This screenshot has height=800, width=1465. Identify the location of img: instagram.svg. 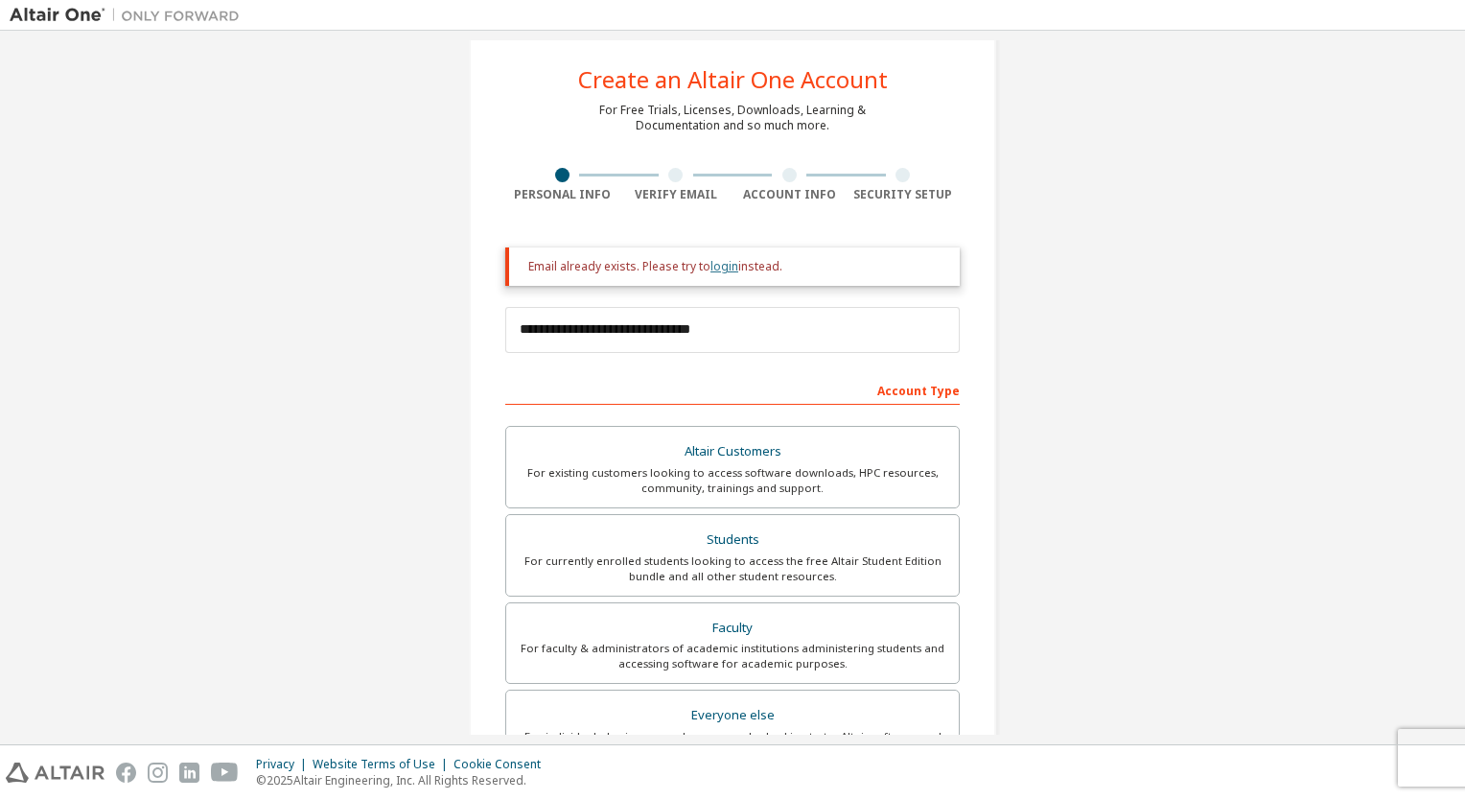
(157, 772).